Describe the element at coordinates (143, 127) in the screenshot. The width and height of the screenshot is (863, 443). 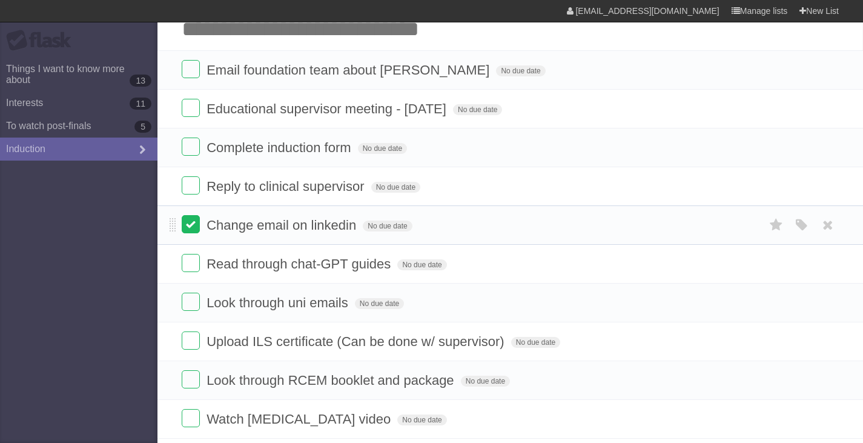
I see `b: 5` at that location.